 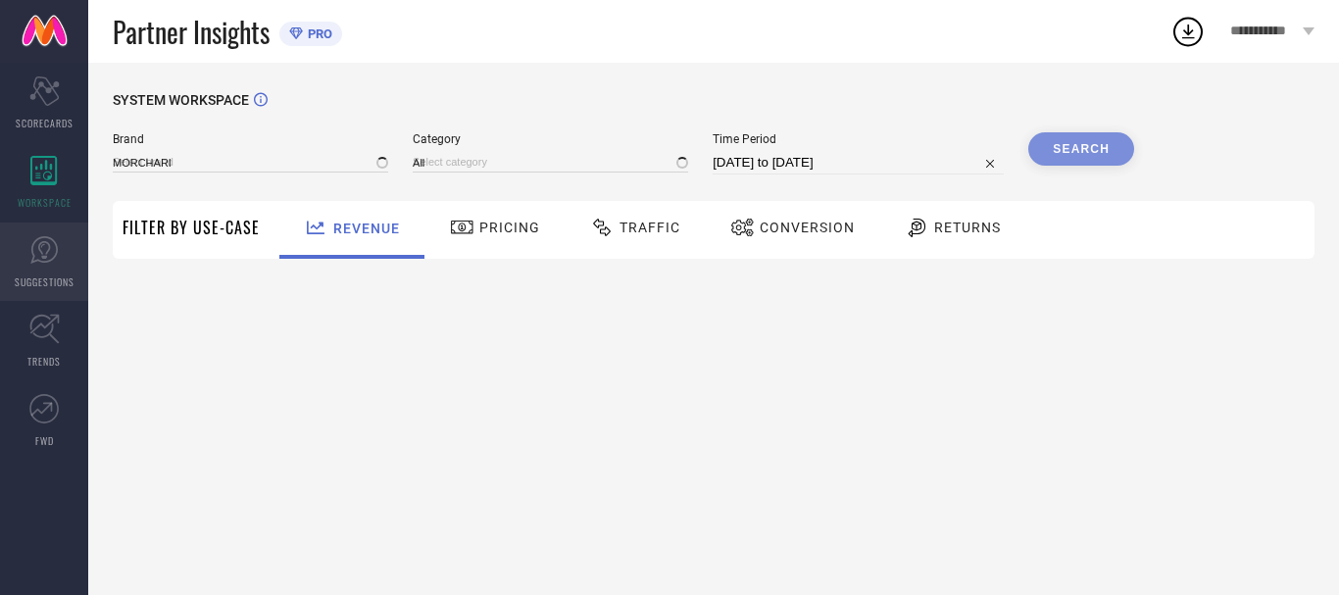 What do you see at coordinates (550, 139) in the screenshot?
I see `span: Category` at bounding box center [550, 139].